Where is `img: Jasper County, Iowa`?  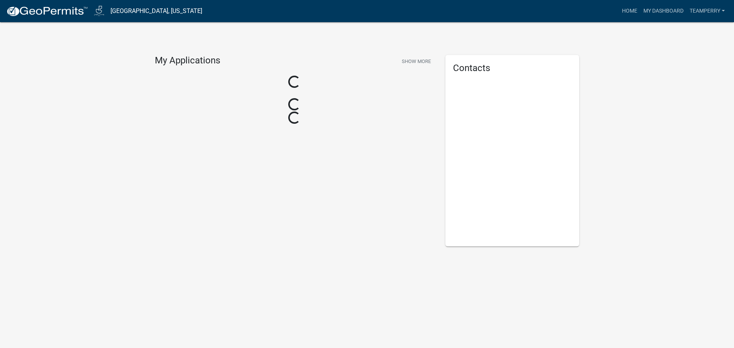 img: Jasper County, Iowa is located at coordinates (99, 11).